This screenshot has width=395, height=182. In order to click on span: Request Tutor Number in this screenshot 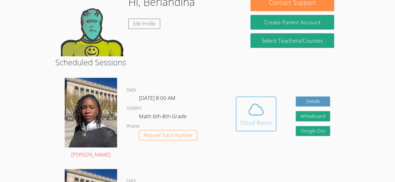, I will do `click(168, 135)`.